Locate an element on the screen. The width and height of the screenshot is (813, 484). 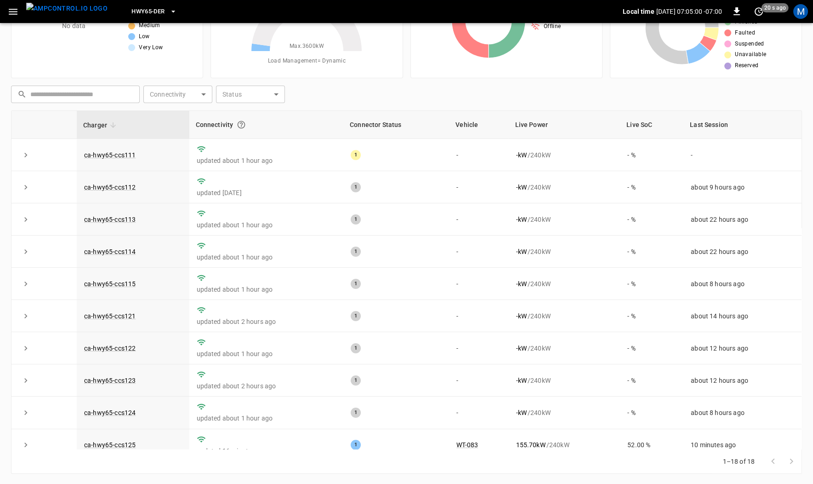
a: ca-hwy65-ccs125 is located at coordinates (110, 445).